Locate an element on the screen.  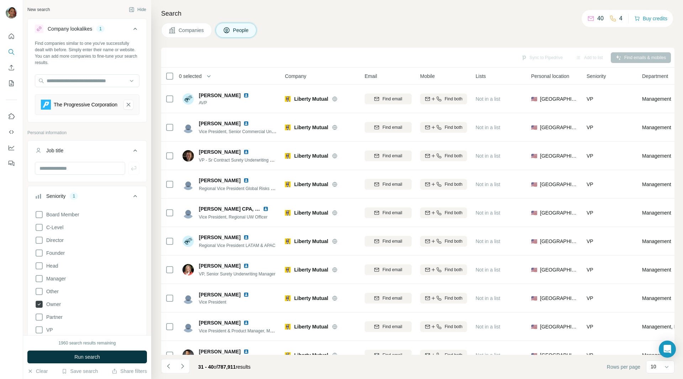
span: Rows per page is located at coordinates (624, 367).